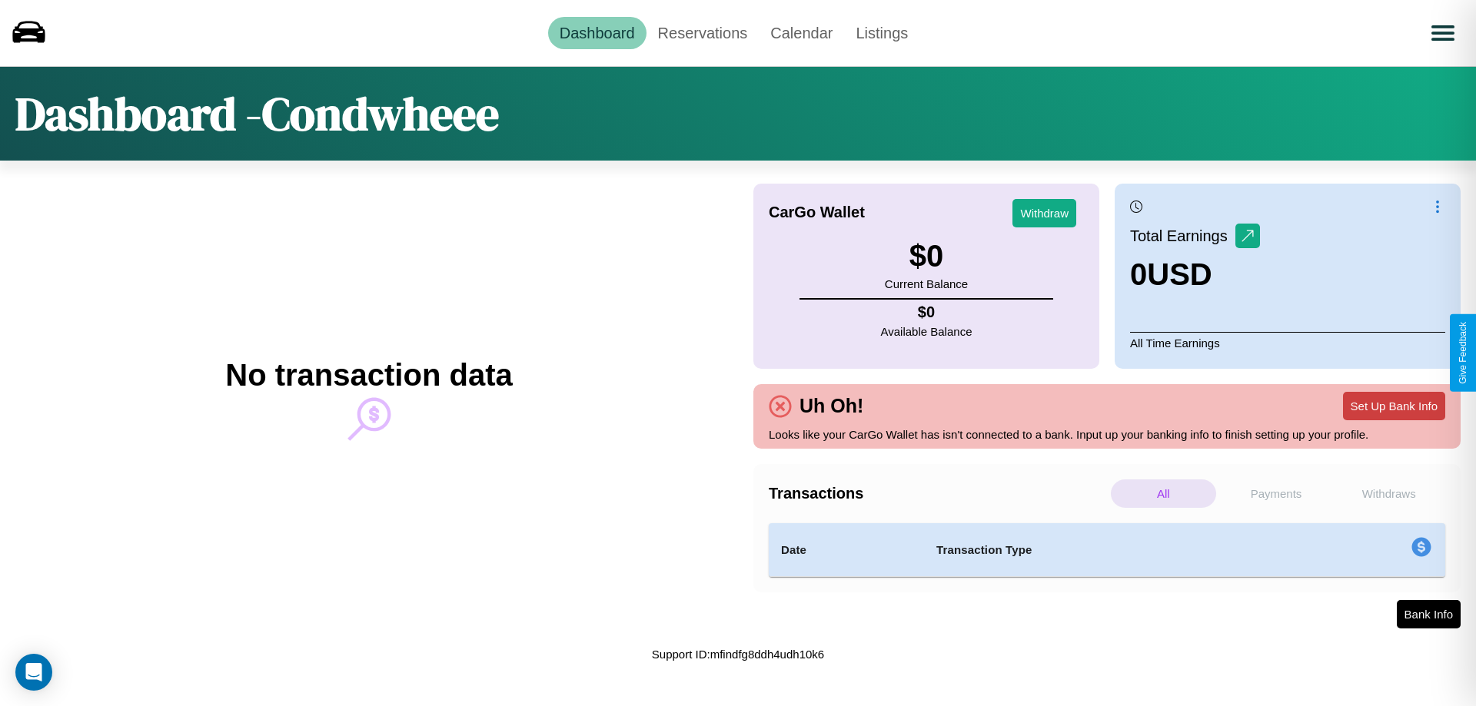 Image resolution: width=1476 pixels, height=706 pixels. Describe the element at coordinates (1287, 343) in the screenshot. I see `p: All Time Earnings` at that location.